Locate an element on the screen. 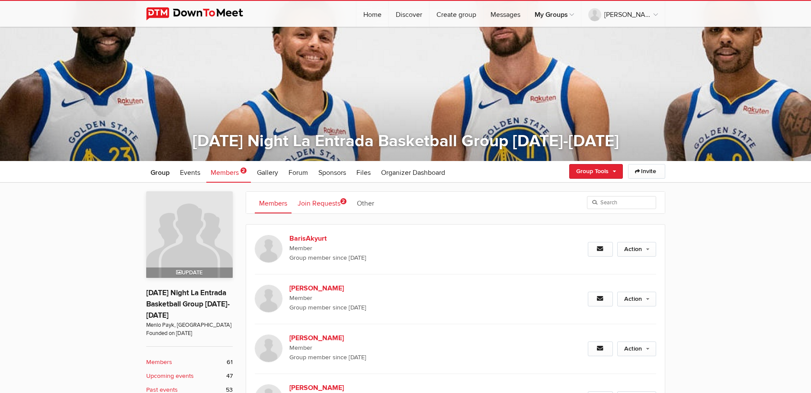 The height and width of the screenshot is (393, 811). span: Sponsors is located at coordinates (332, 173).